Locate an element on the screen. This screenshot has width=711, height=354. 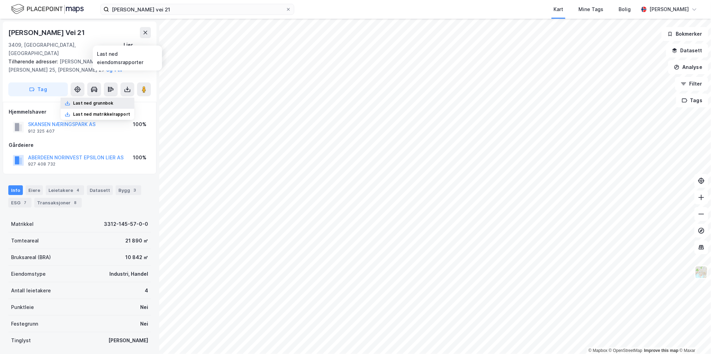
img: Z is located at coordinates (701, 272).